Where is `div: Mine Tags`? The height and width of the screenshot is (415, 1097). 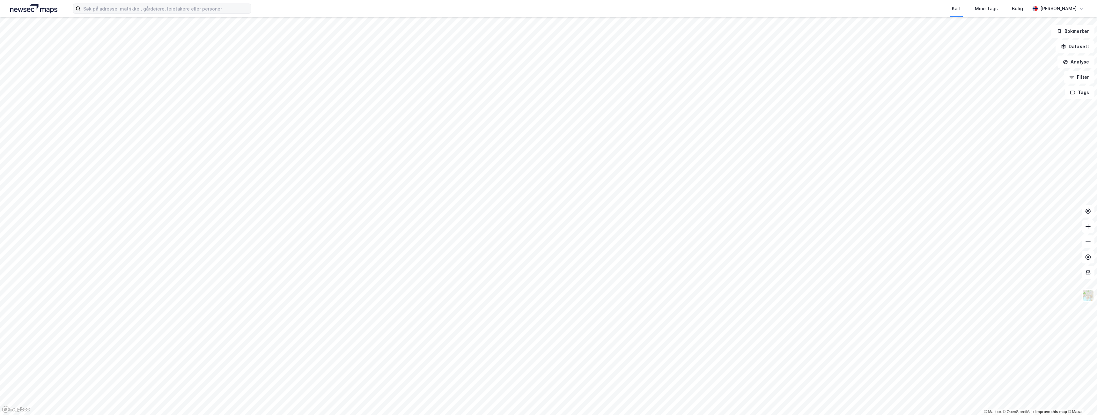
div: Mine Tags is located at coordinates (987, 9).